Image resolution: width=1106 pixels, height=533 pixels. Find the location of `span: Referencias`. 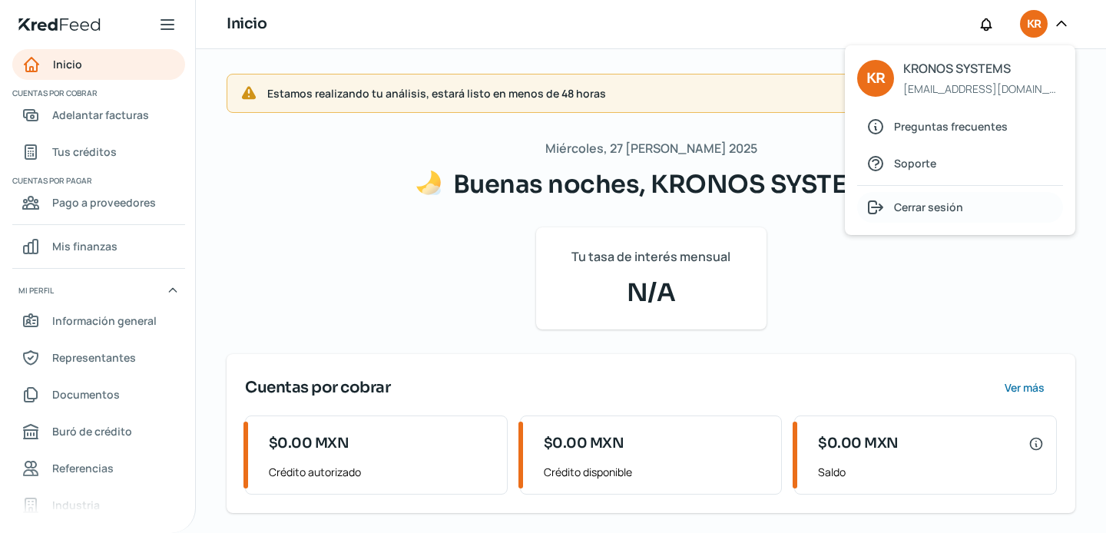

span: Referencias is located at coordinates (83, 468).